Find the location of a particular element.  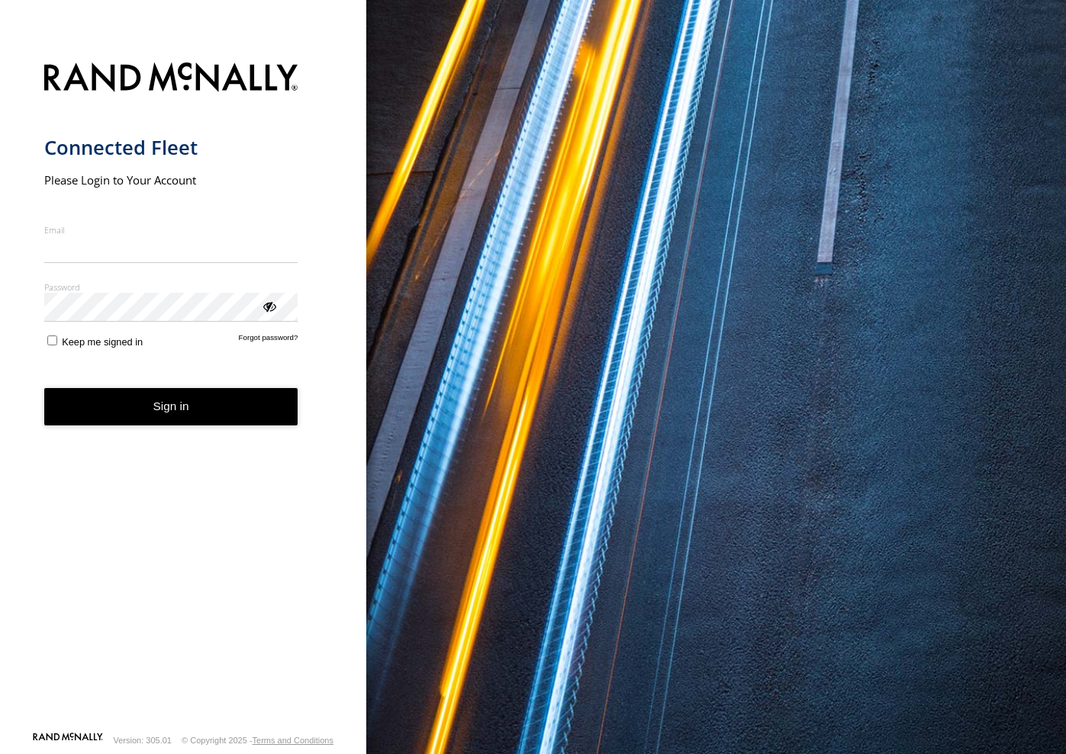

a: Terms and Conditions is located at coordinates (293, 741).